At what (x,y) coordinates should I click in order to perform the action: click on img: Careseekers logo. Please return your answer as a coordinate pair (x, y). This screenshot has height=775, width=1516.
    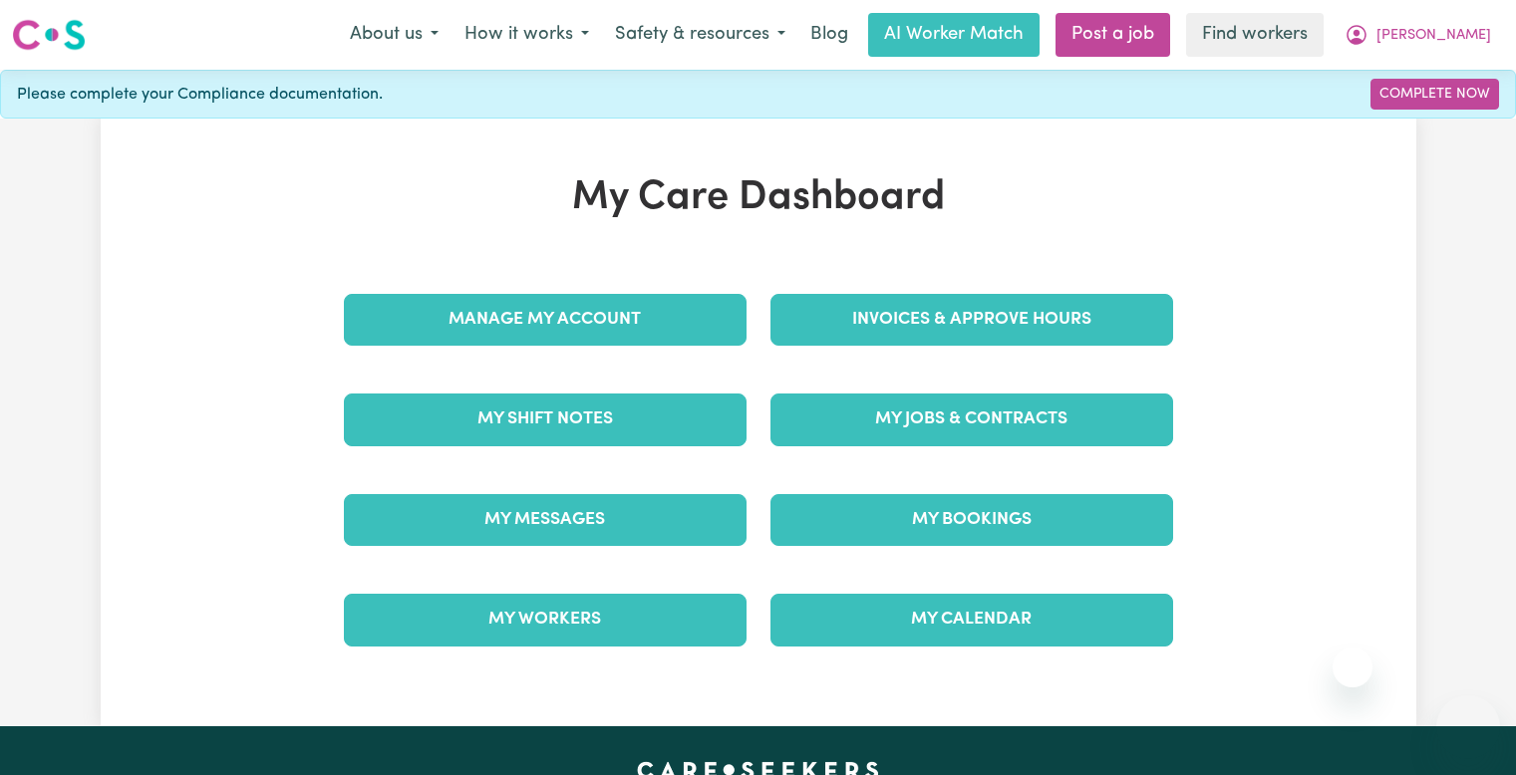
    Looking at the image, I should click on (49, 35).